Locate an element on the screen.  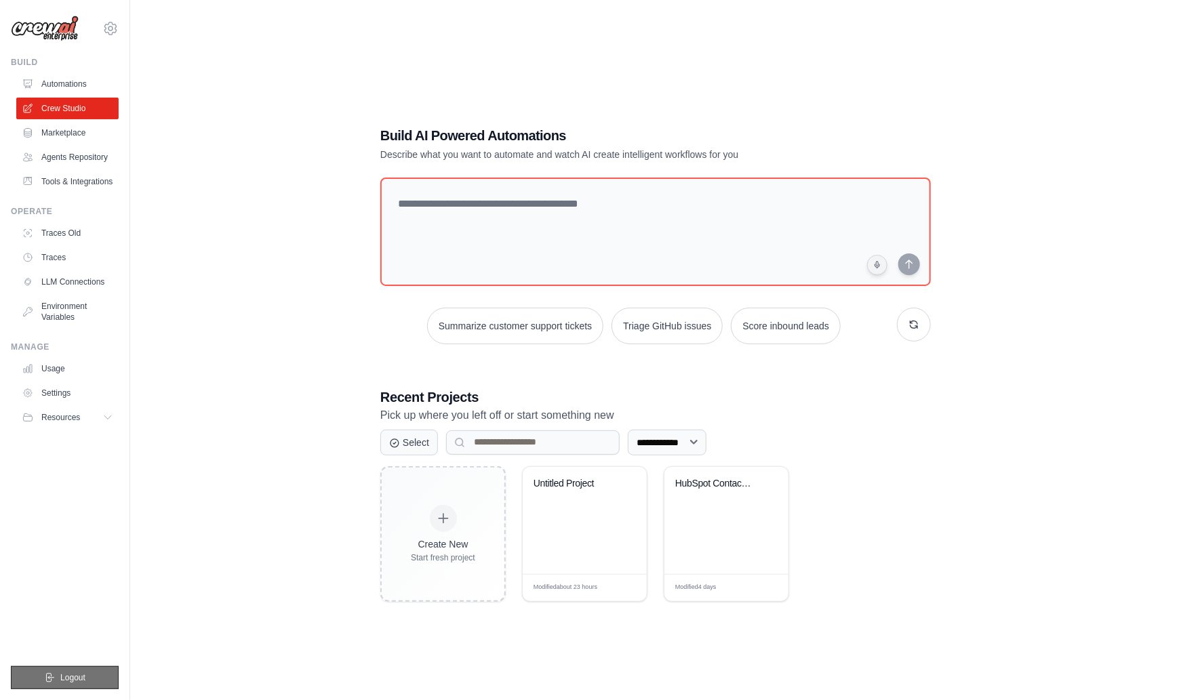
button: Logout is located at coordinates (64, 678).